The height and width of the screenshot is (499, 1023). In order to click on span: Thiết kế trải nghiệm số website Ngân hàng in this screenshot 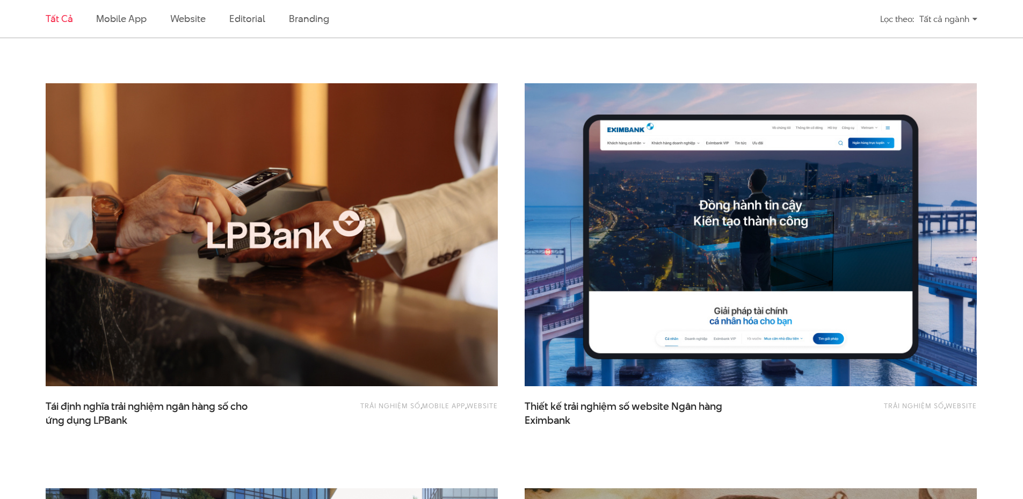, I will do `click(632, 413)`.